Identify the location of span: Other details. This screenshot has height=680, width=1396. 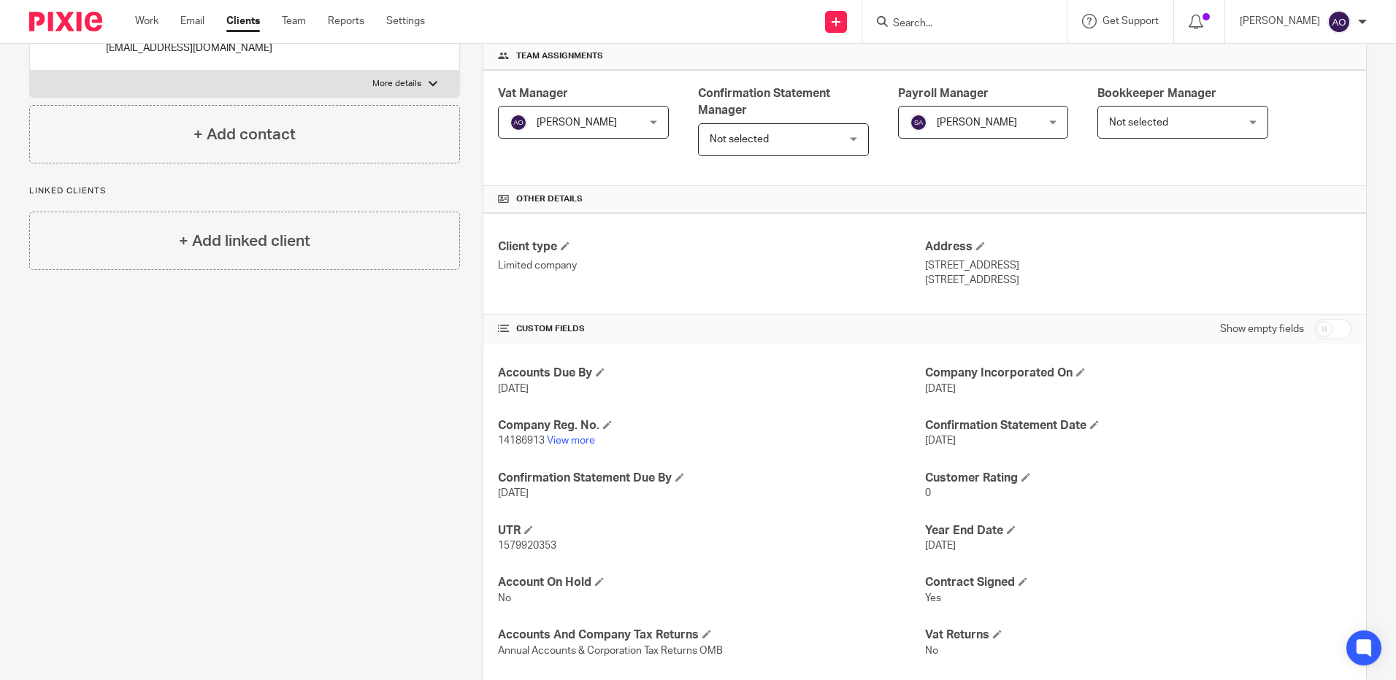
(549, 199).